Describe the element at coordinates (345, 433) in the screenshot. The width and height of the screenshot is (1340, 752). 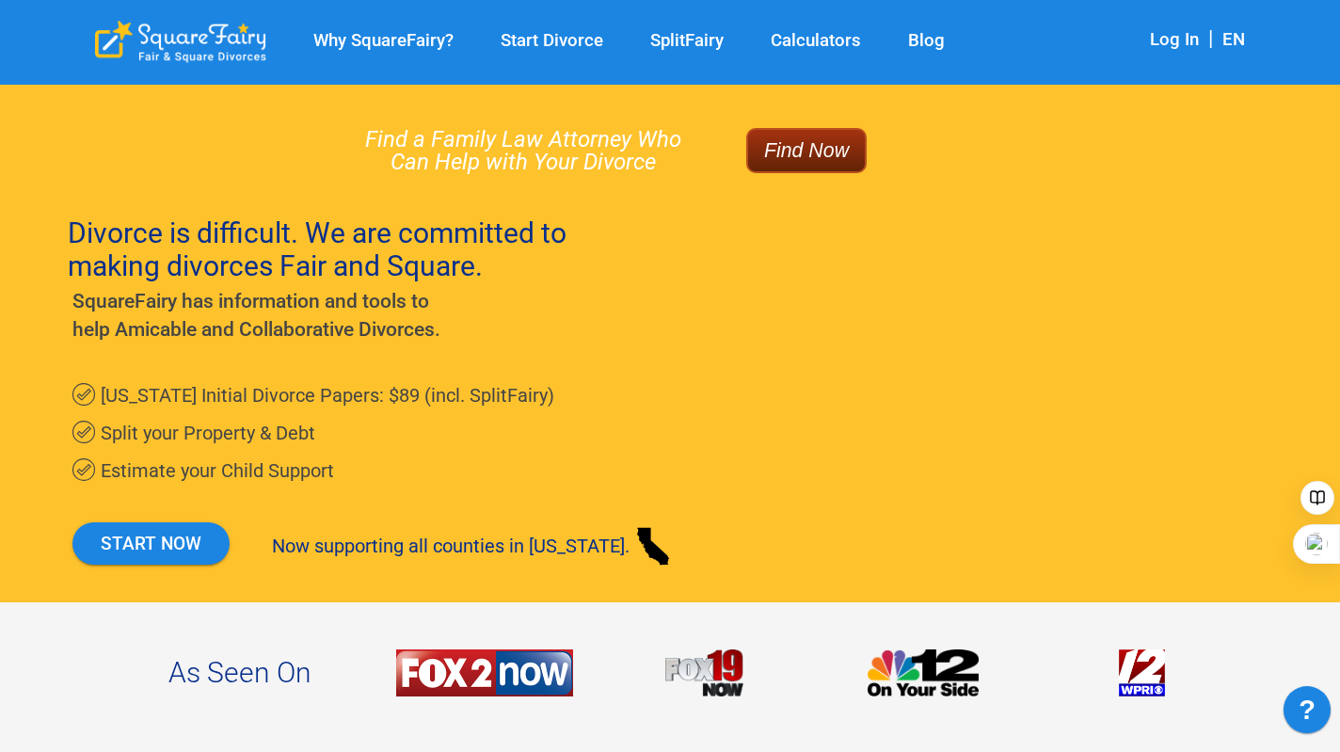
I see `h3: Split your Property & Debt` at that location.